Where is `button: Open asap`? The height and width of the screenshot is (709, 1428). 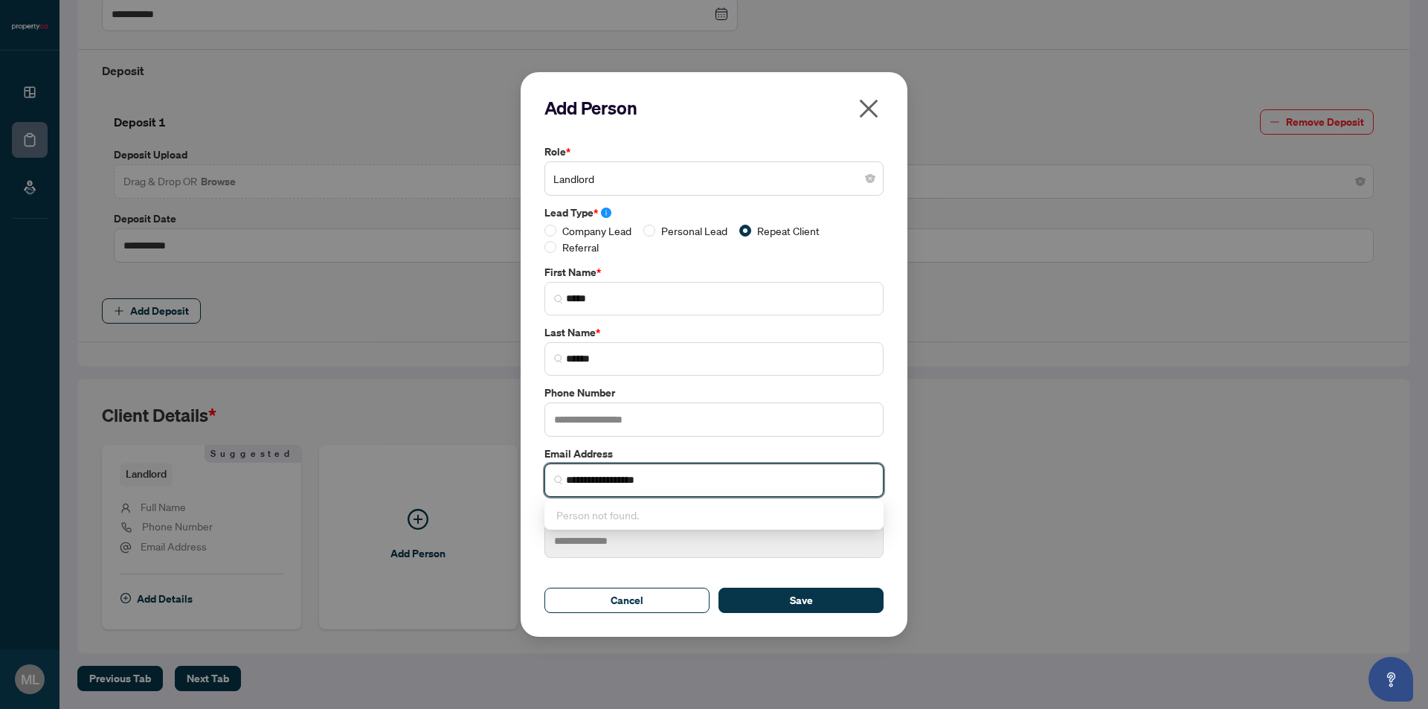 button: Open asap is located at coordinates (1391, 679).